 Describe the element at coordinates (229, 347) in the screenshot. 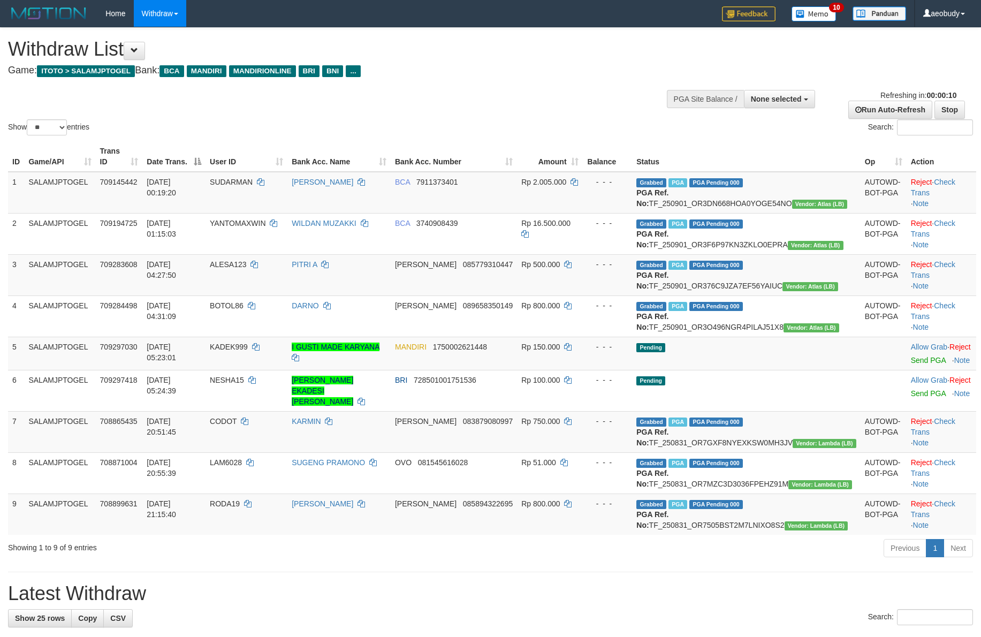

I see `span: KADEK999` at that location.